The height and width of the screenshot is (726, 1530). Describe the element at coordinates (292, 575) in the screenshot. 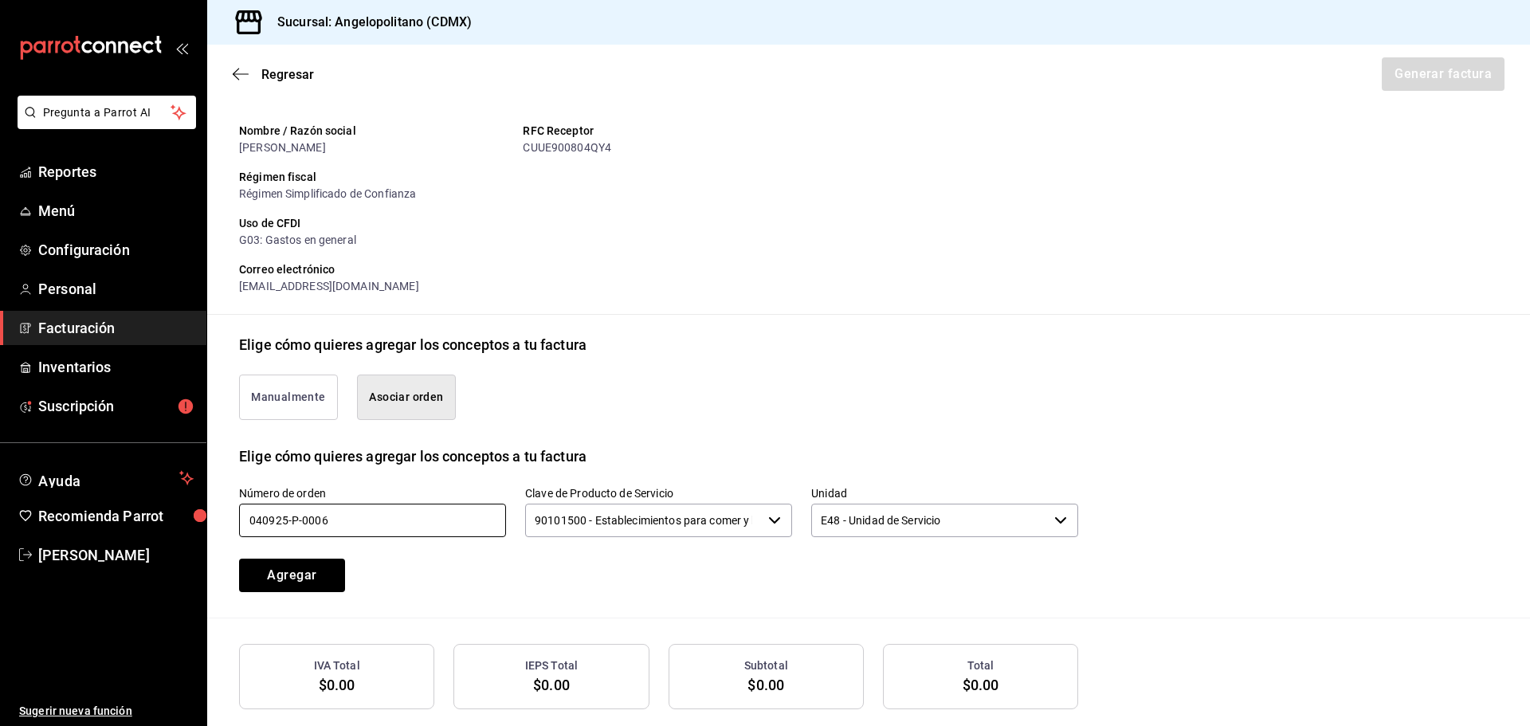

I see `button: Agregar` at that location.